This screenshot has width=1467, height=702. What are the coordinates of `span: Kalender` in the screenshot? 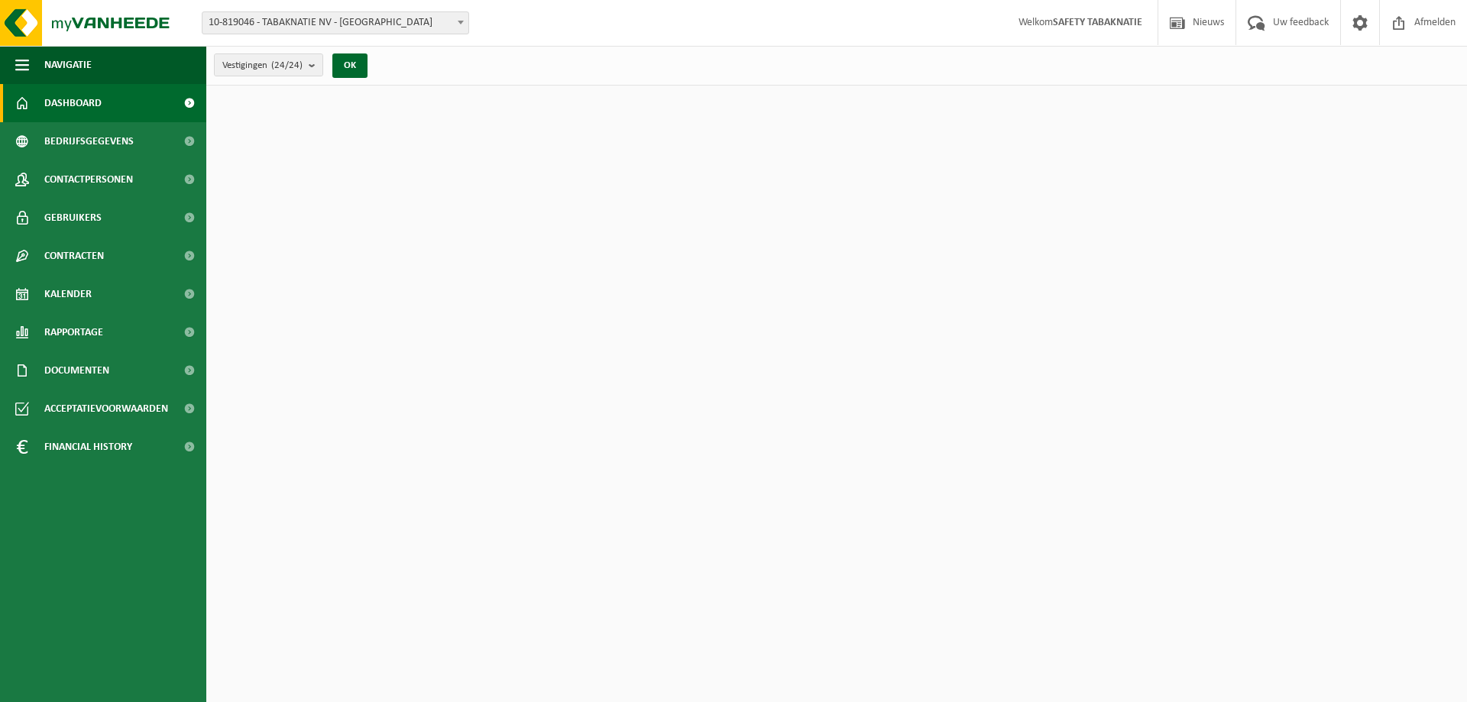 It's located at (68, 294).